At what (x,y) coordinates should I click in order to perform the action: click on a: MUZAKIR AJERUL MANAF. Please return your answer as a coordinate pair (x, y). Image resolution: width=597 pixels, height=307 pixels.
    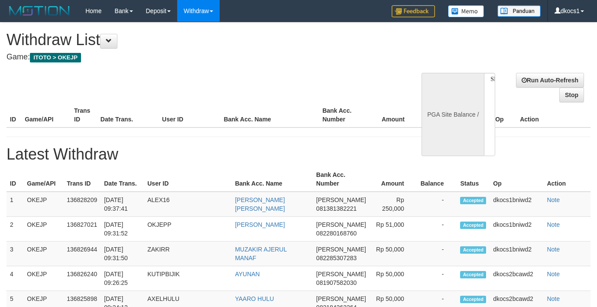
    Looking at the image, I should click on (260, 253).